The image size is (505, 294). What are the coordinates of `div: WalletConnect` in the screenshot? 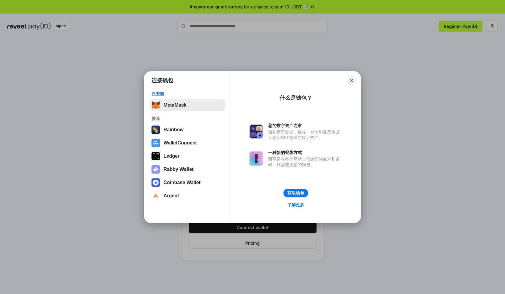 It's located at (180, 143).